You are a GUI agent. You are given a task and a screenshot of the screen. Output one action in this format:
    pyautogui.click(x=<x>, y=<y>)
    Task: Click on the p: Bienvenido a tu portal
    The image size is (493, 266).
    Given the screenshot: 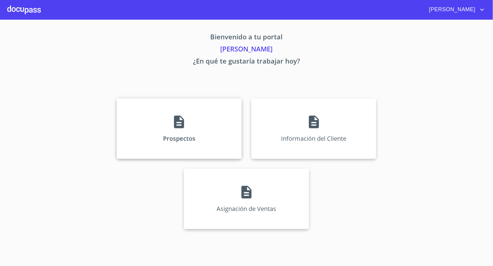 What is the action you would take?
    pyautogui.click(x=247, y=38)
    